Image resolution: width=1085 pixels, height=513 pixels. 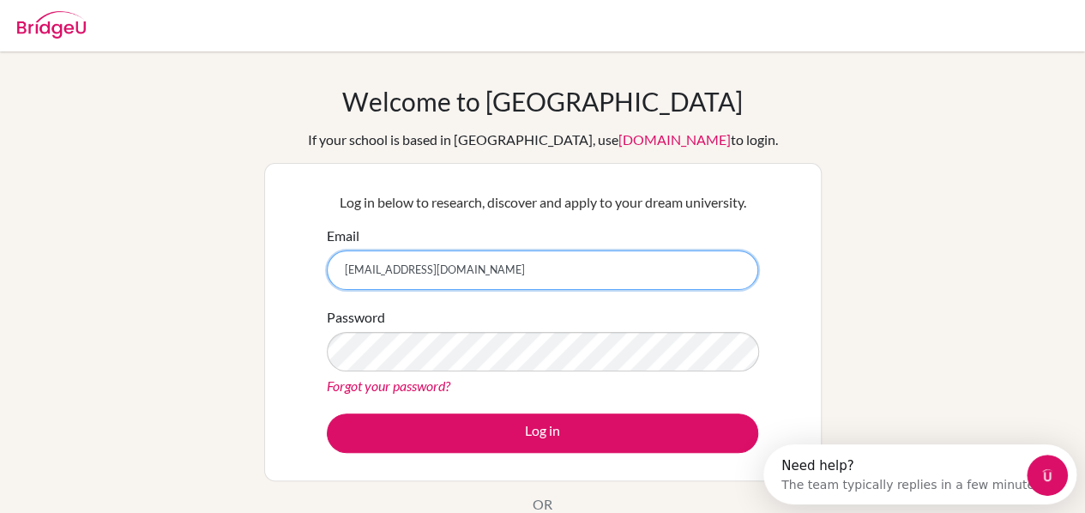 What do you see at coordinates (542, 202) in the screenshot?
I see `p: Log in below to research, discover and apply to your dream university.` at bounding box center [542, 202].